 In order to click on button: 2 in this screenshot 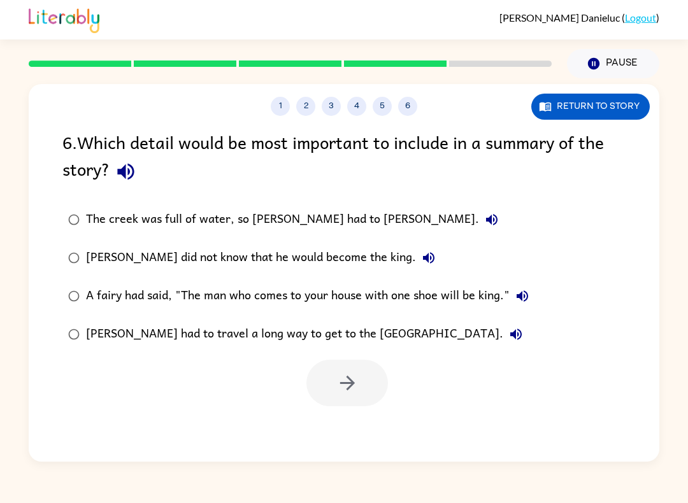, I will do `click(306, 106)`.